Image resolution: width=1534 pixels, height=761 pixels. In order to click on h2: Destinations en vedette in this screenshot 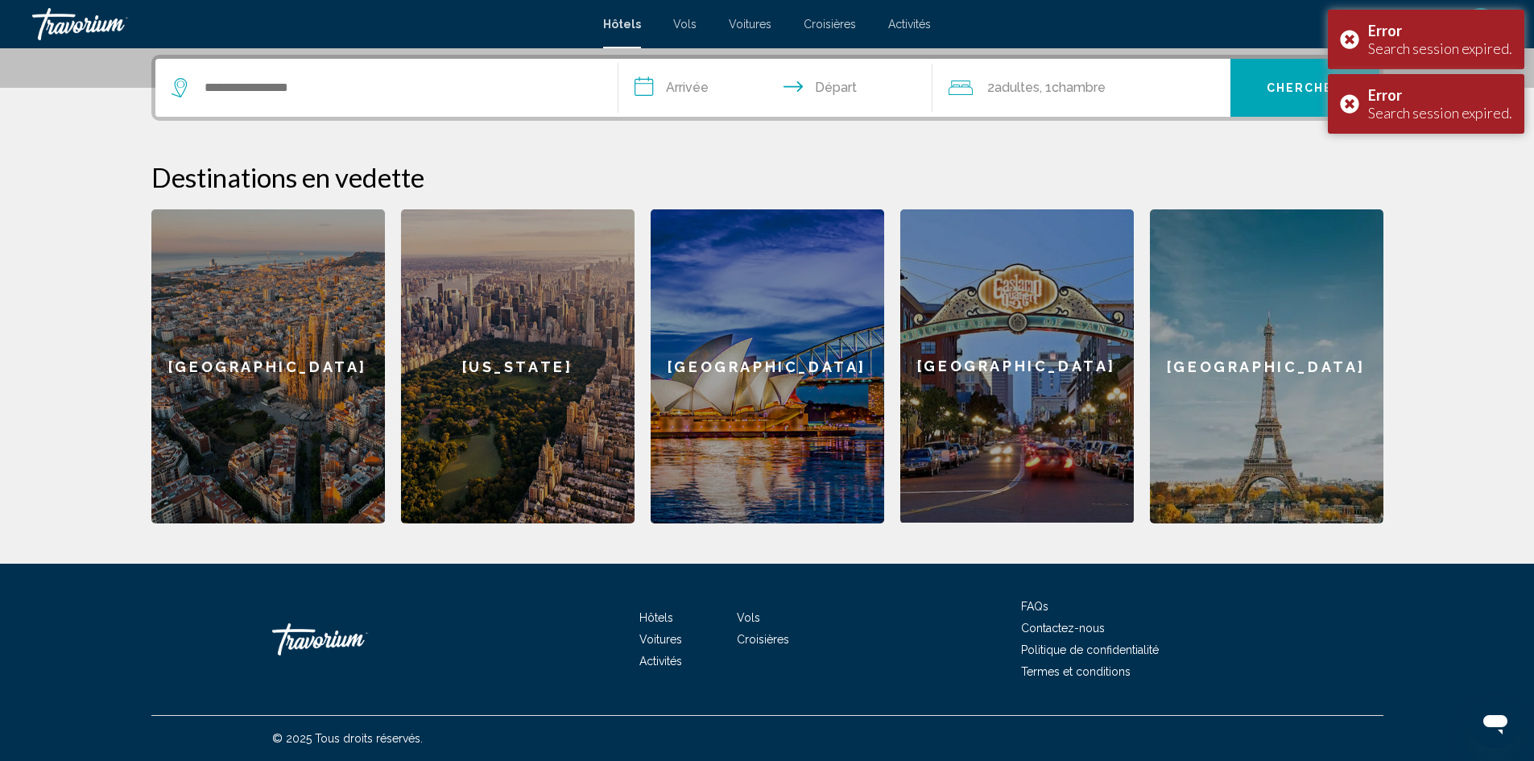, I will do `click(767, 177)`.